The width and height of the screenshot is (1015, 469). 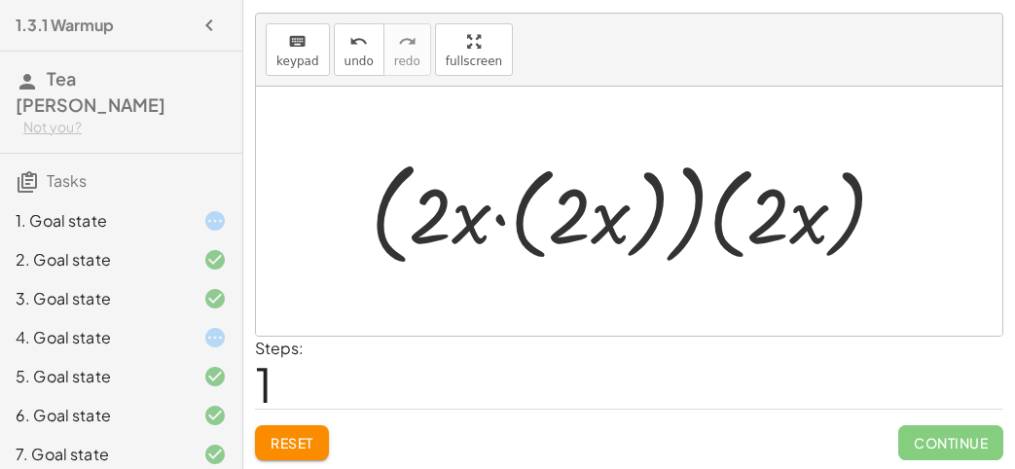 I want to click on div: Not you?, so click(x=125, y=128).